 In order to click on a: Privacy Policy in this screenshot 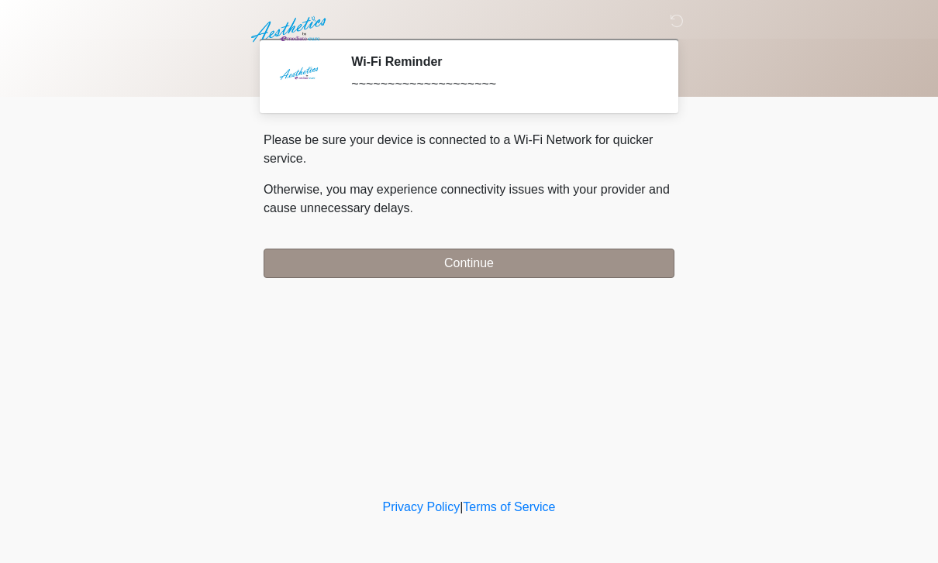, I will do `click(422, 507)`.